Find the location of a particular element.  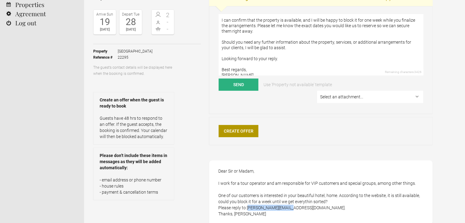

button: Send is located at coordinates (239, 85).